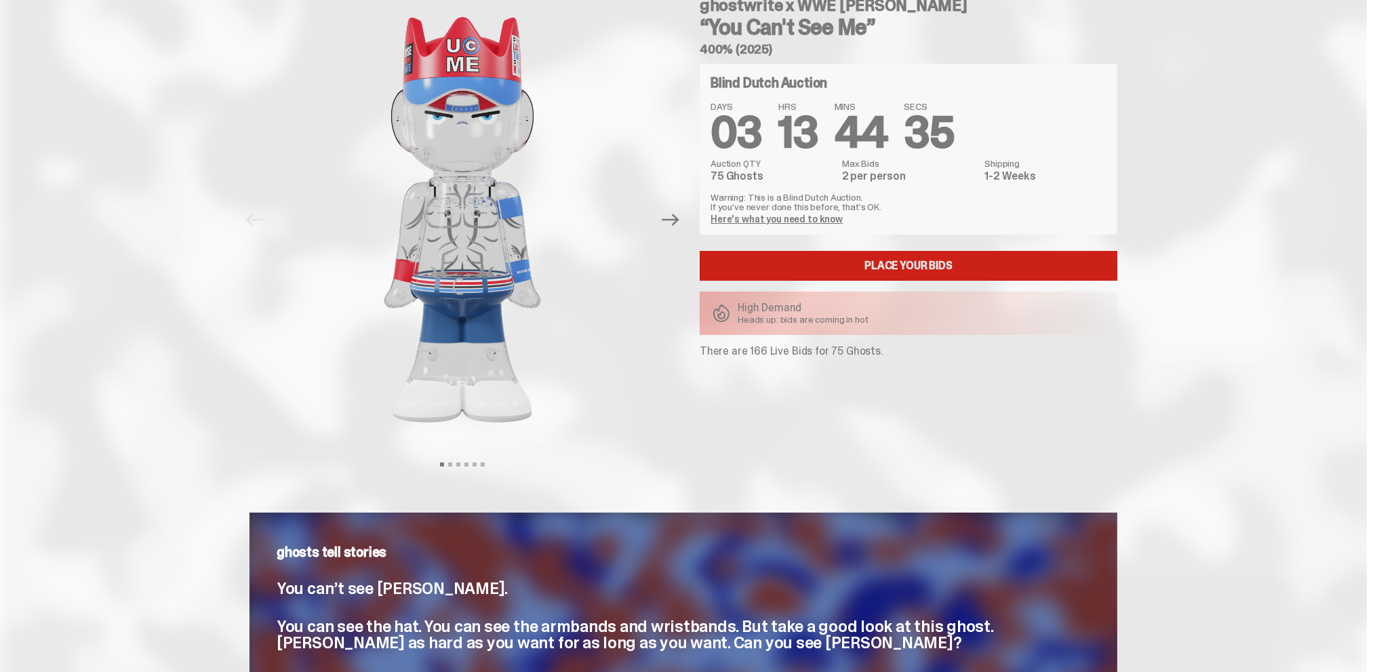  I want to click on span: 35, so click(929, 132).